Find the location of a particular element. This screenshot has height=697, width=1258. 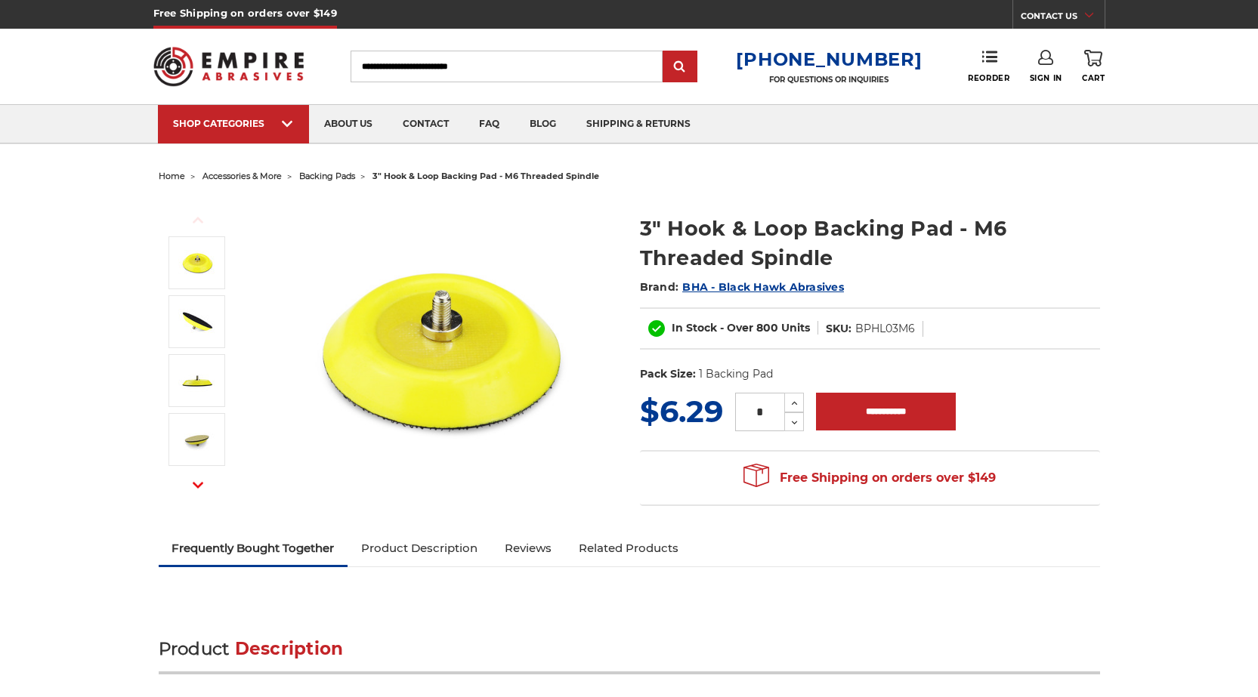

p: FOR QUESTIONS OR INQUIRIES is located at coordinates (829, 79).